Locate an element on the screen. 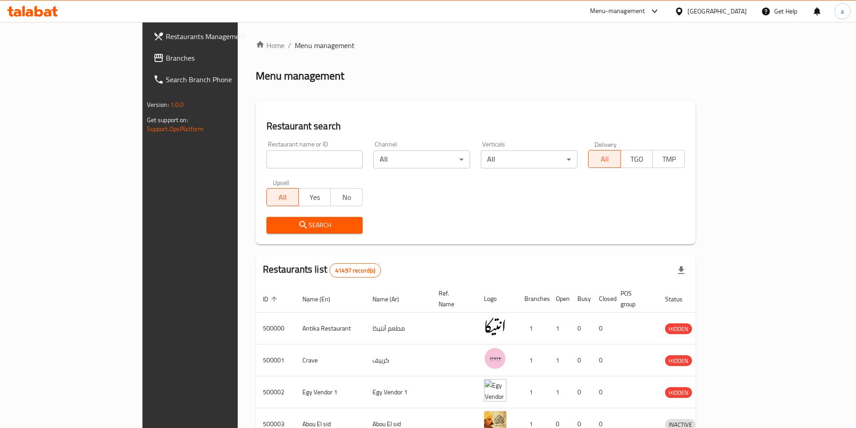 The width and height of the screenshot is (856, 428). img: Crave is located at coordinates (495, 359).